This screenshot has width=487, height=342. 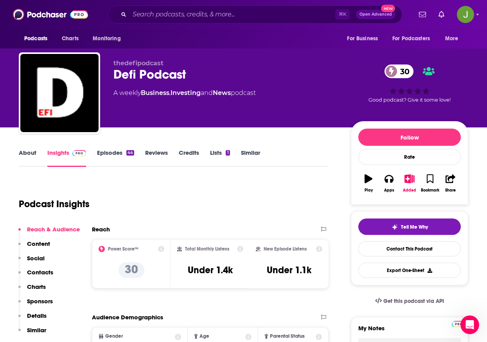 What do you see at coordinates (410, 301) in the screenshot?
I see `a: Get this podcast via API` at bounding box center [410, 301].